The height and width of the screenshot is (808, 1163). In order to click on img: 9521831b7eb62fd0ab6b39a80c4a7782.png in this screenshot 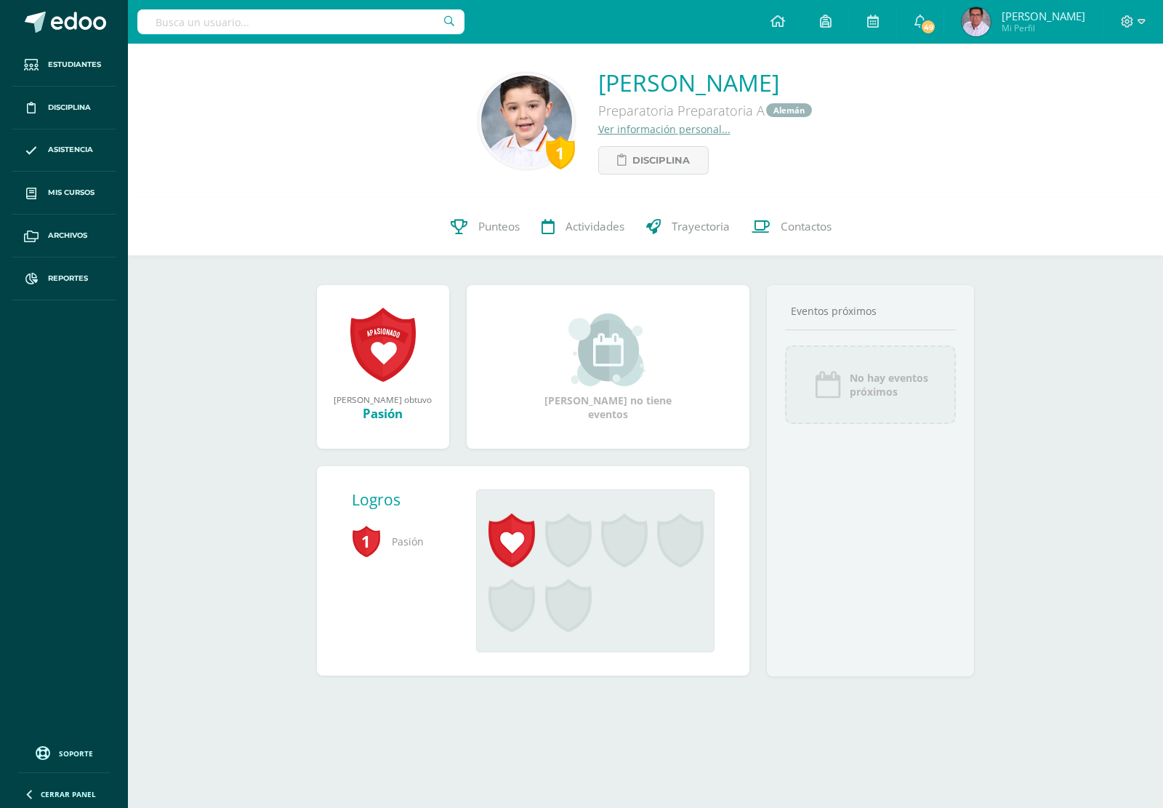, I will do `click(976, 22)`.